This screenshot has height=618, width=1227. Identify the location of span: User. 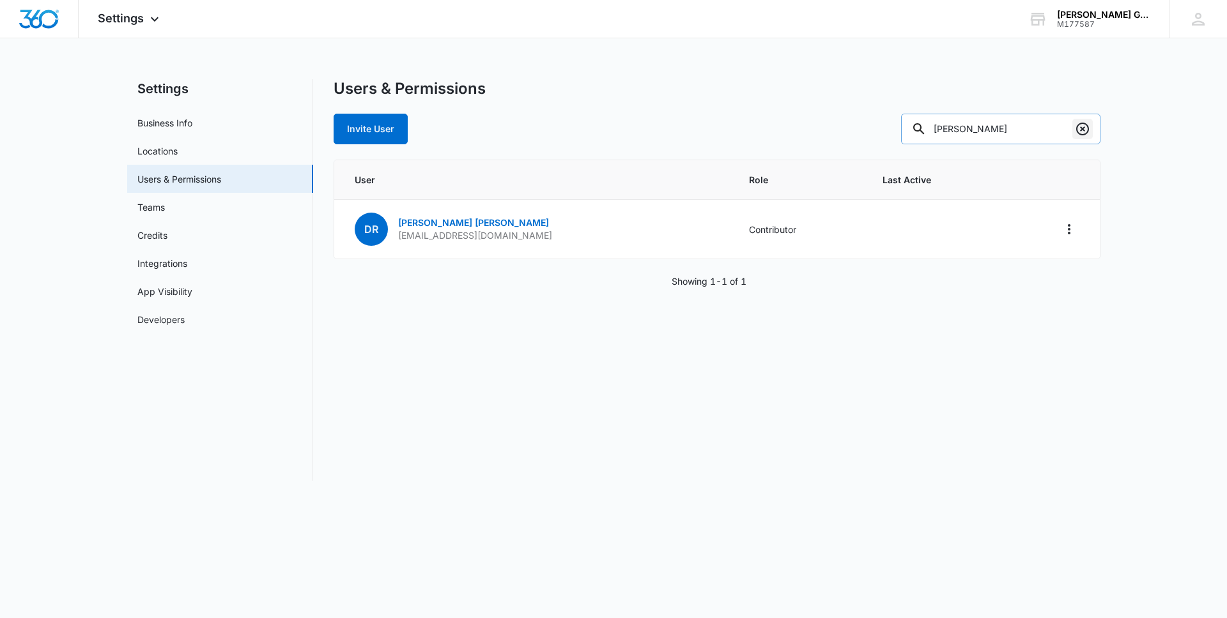
(537, 180).